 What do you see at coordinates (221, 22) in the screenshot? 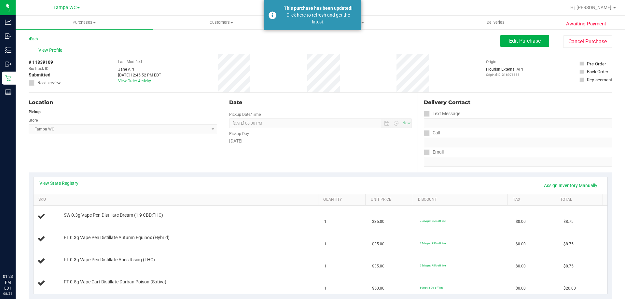
I see `span: Customers` at bounding box center [221, 22].